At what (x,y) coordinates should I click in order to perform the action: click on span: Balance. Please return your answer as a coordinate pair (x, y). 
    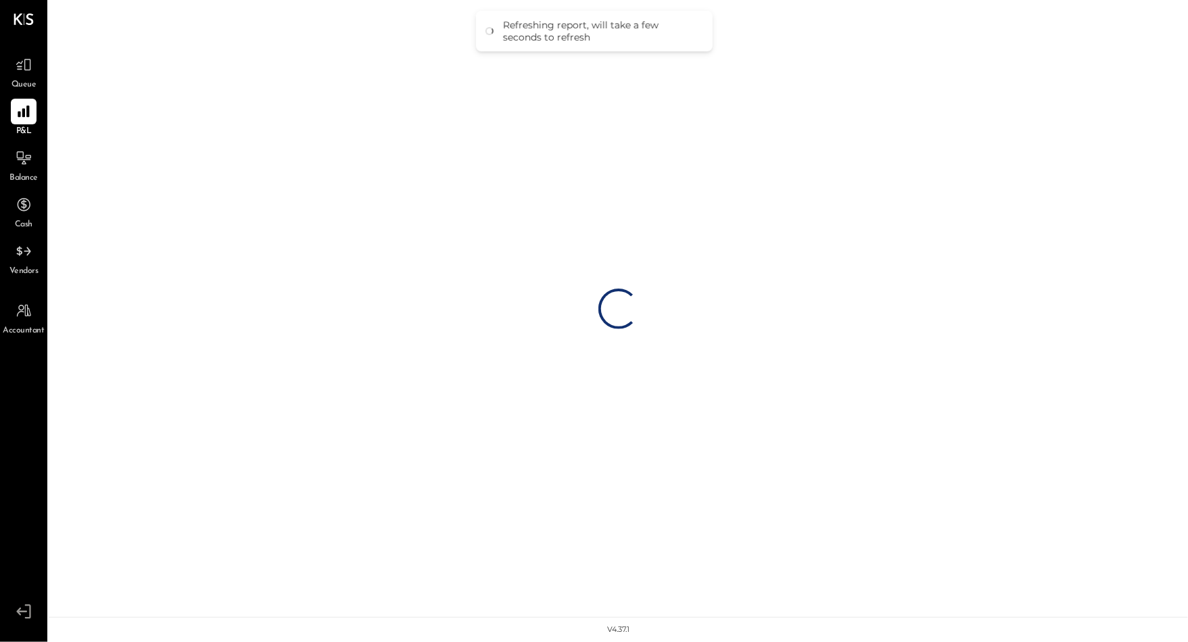
    Looking at the image, I should click on (24, 178).